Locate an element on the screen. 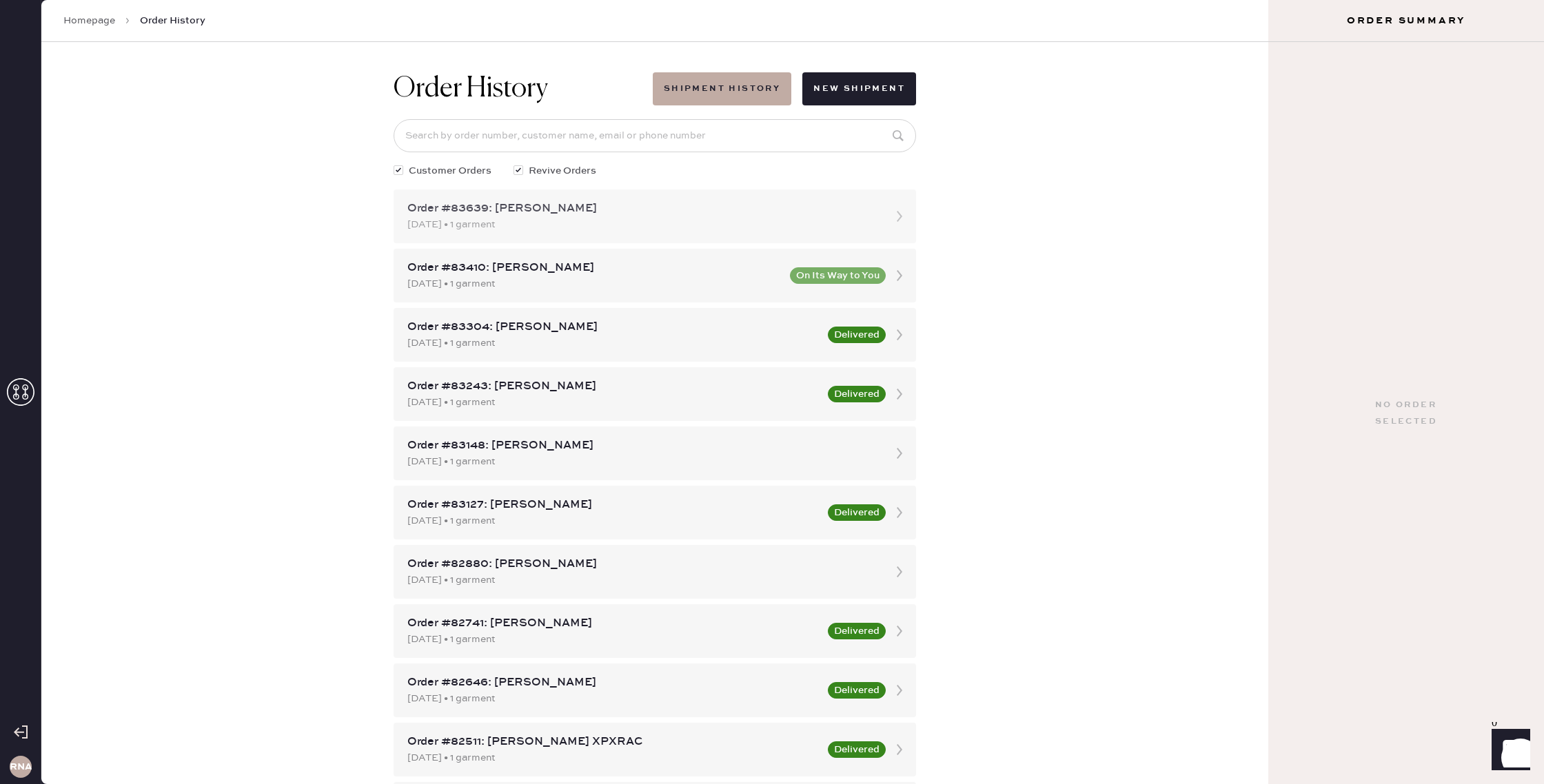 This screenshot has height=784, width=1544. h3: RNA is located at coordinates (21, 767).